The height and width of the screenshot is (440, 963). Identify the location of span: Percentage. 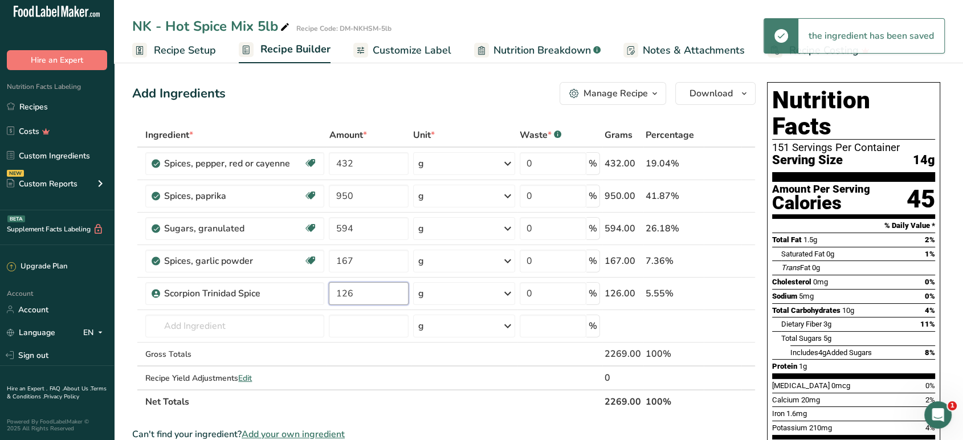
(669, 135).